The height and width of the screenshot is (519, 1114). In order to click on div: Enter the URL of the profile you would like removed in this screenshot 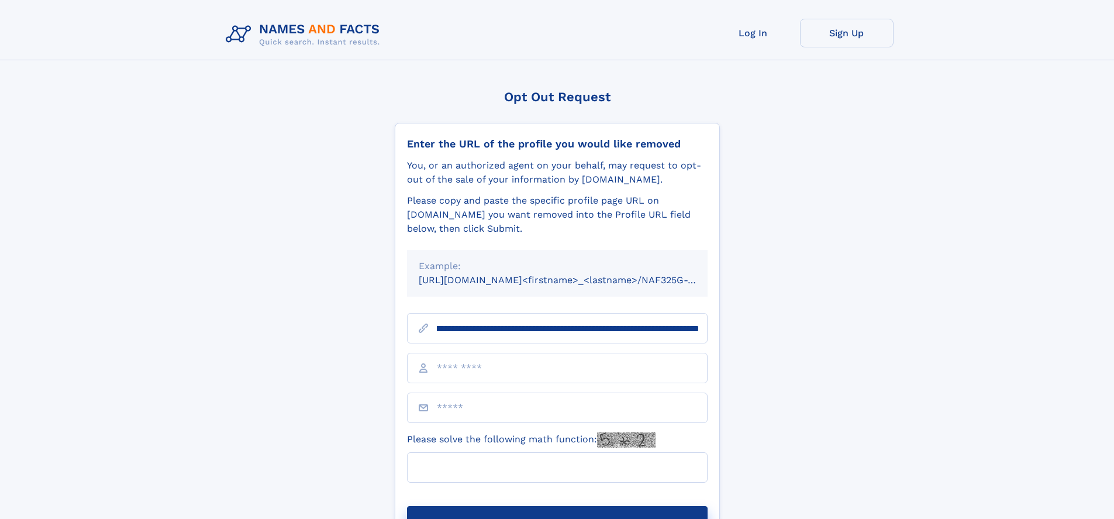, I will do `click(557, 144)`.